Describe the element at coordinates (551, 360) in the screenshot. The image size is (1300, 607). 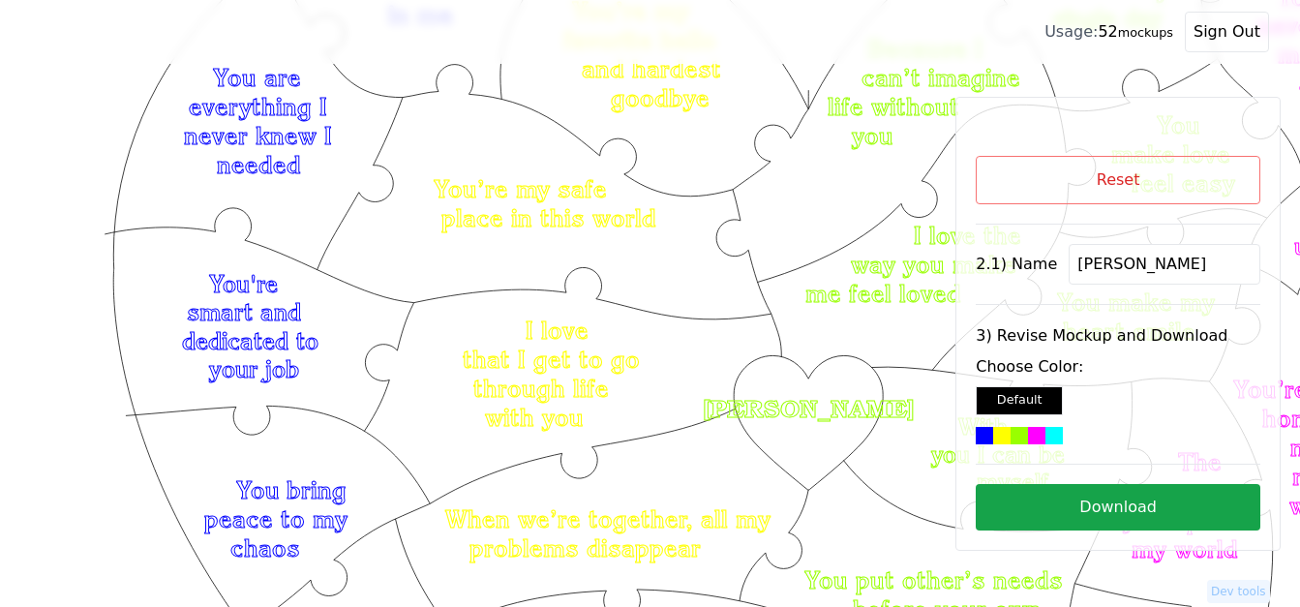
I see `text: that I get to go` at that location.